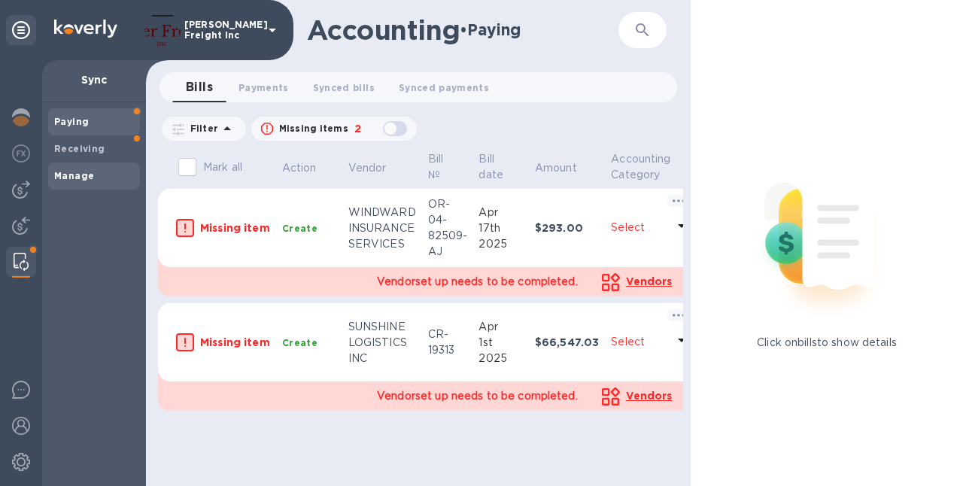 The image size is (963, 486). I want to click on p: Missing items, so click(314, 129).